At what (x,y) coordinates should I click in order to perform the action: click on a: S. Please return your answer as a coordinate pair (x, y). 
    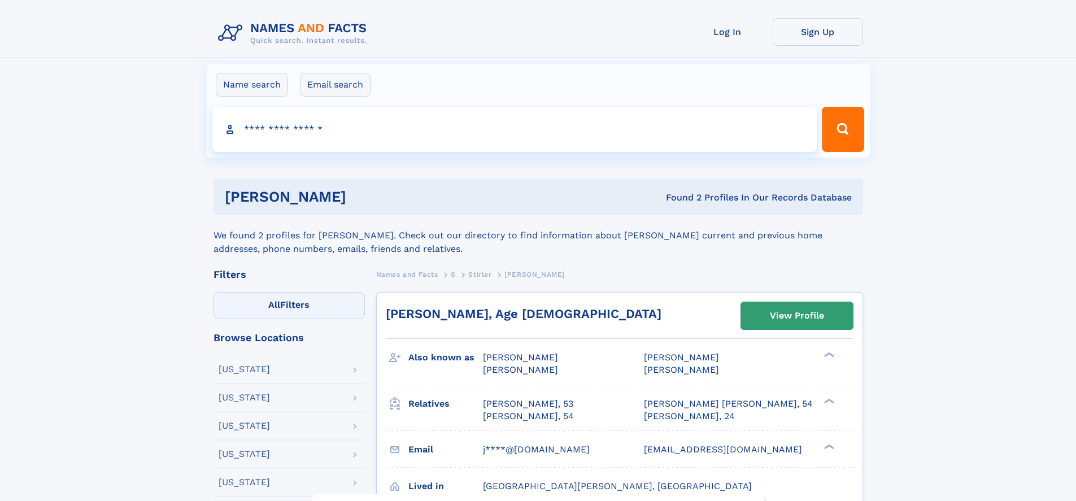
    Looking at the image, I should click on (453, 274).